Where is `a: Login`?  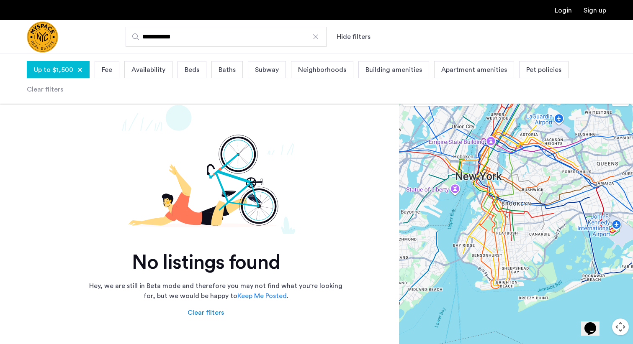
a: Login is located at coordinates (563, 10).